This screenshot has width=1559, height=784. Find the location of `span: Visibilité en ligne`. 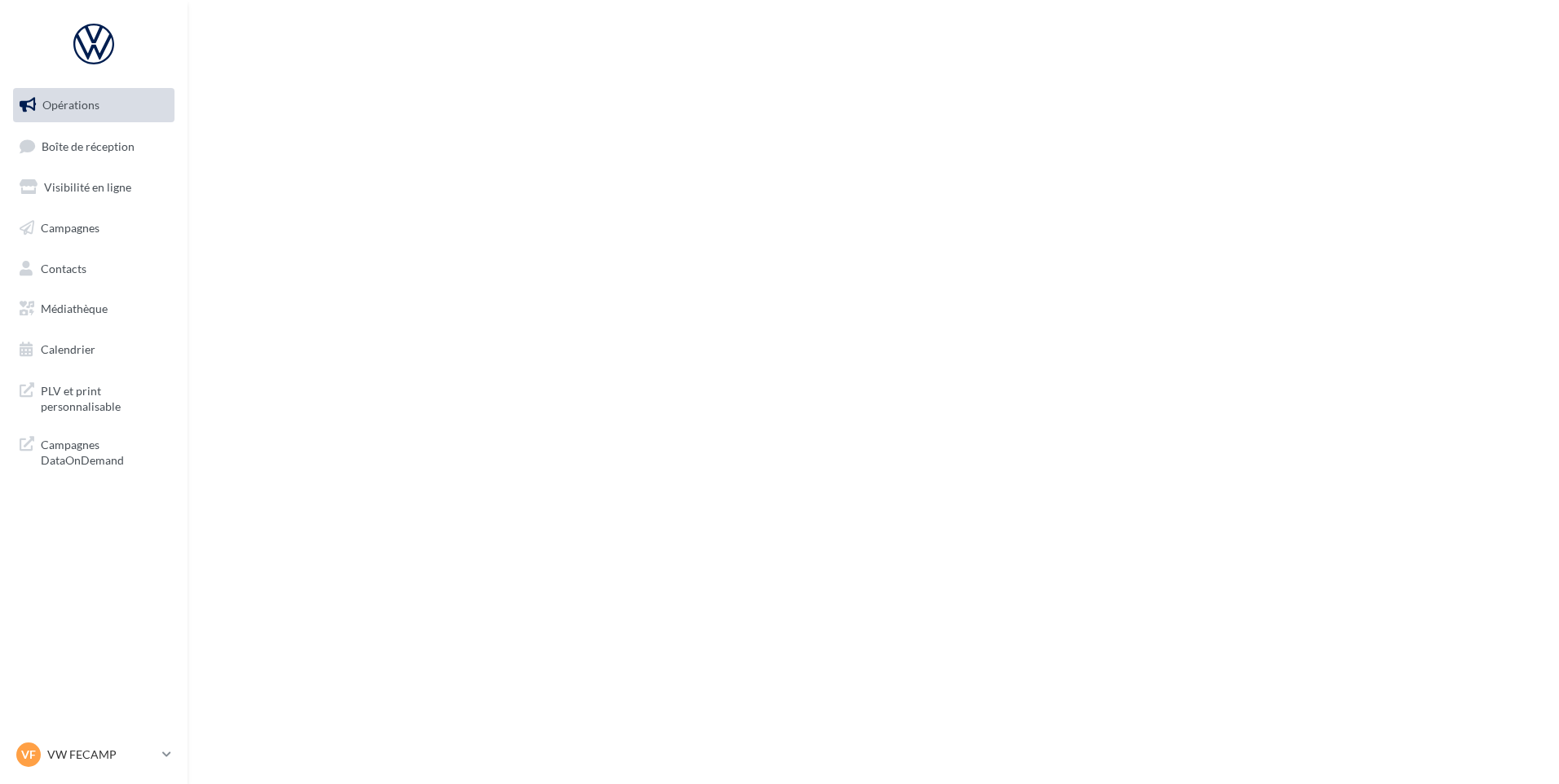

span: Visibilité en ligne is located at coordinates (87, 187).